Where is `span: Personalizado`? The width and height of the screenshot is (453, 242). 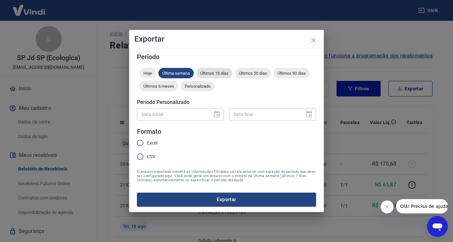 span: Personalizado is located at coordinates (198, 86).